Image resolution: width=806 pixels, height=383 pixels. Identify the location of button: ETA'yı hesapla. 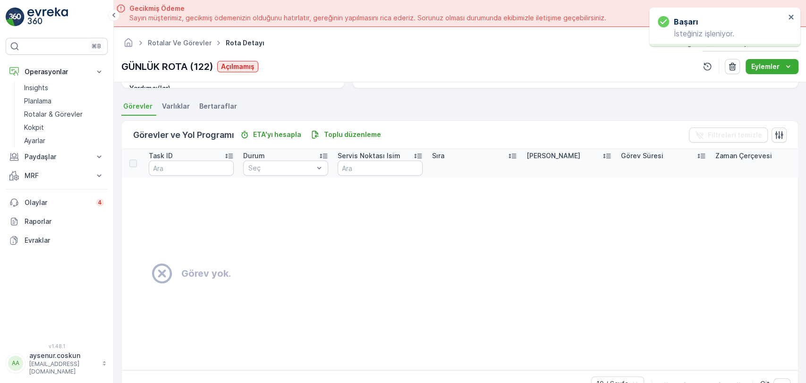
(271, 135).